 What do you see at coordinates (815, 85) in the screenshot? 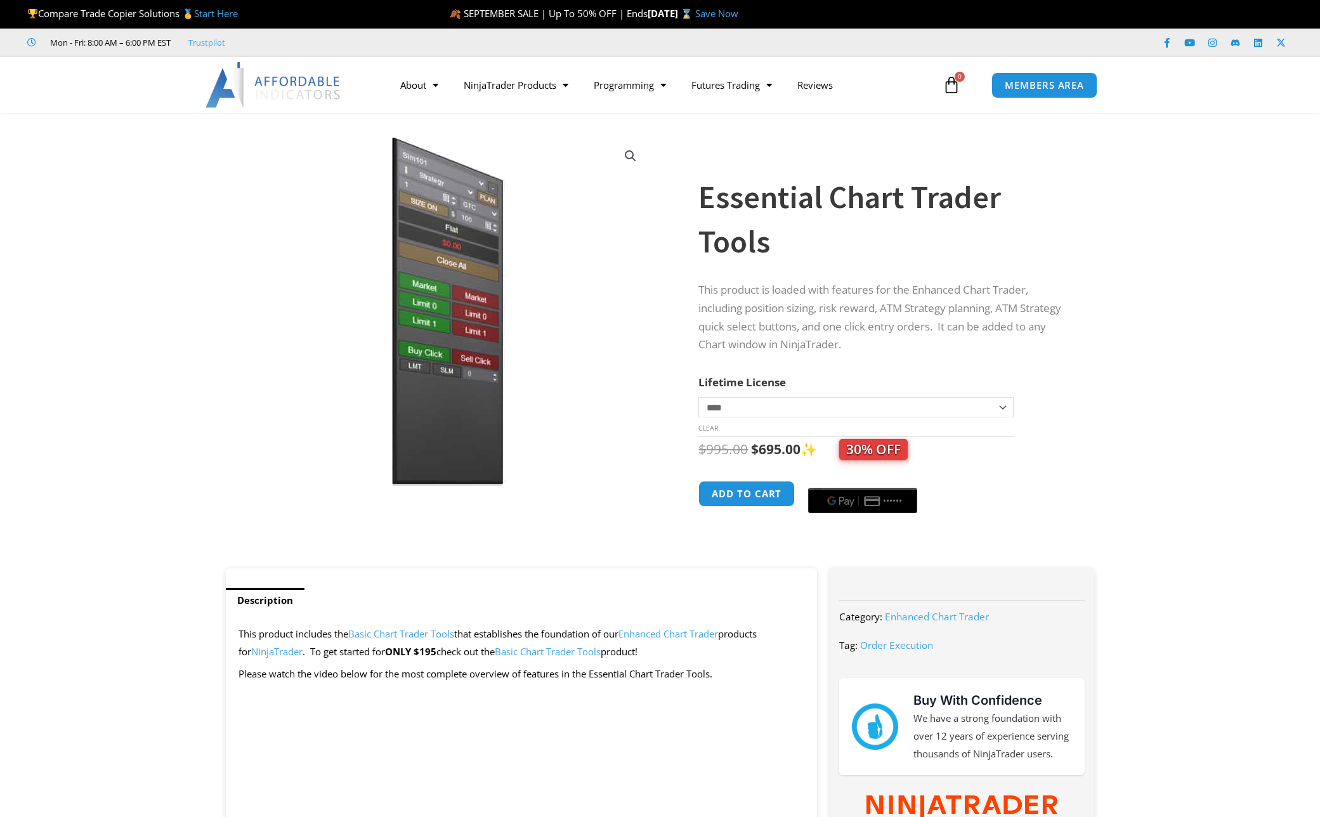
I see `a: Reviews` at bounding box center [815, 85].